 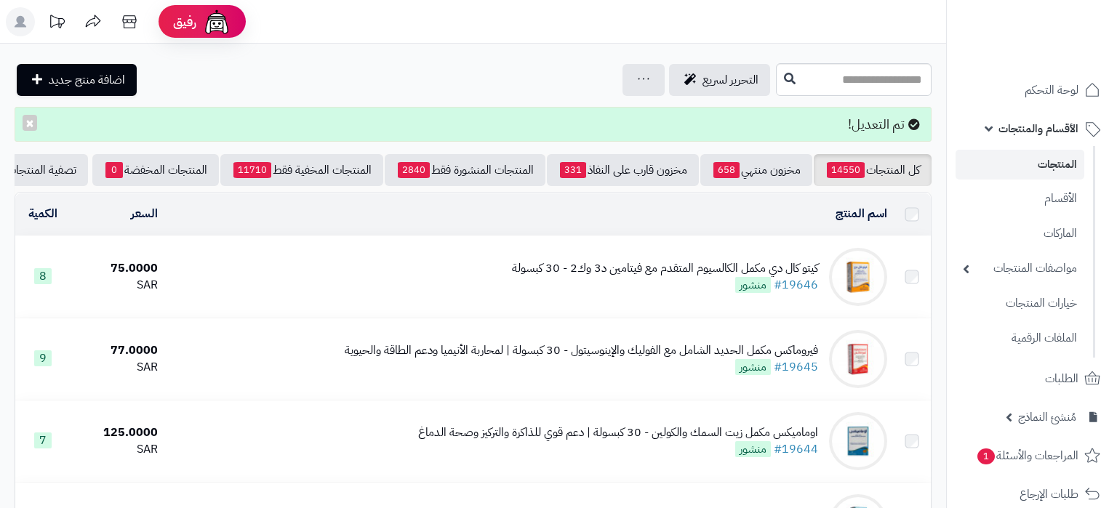 What do you see at coordinates (117, 350) in the screenshot?
I see `div: 77.0000` at bounding box center [117, 350].